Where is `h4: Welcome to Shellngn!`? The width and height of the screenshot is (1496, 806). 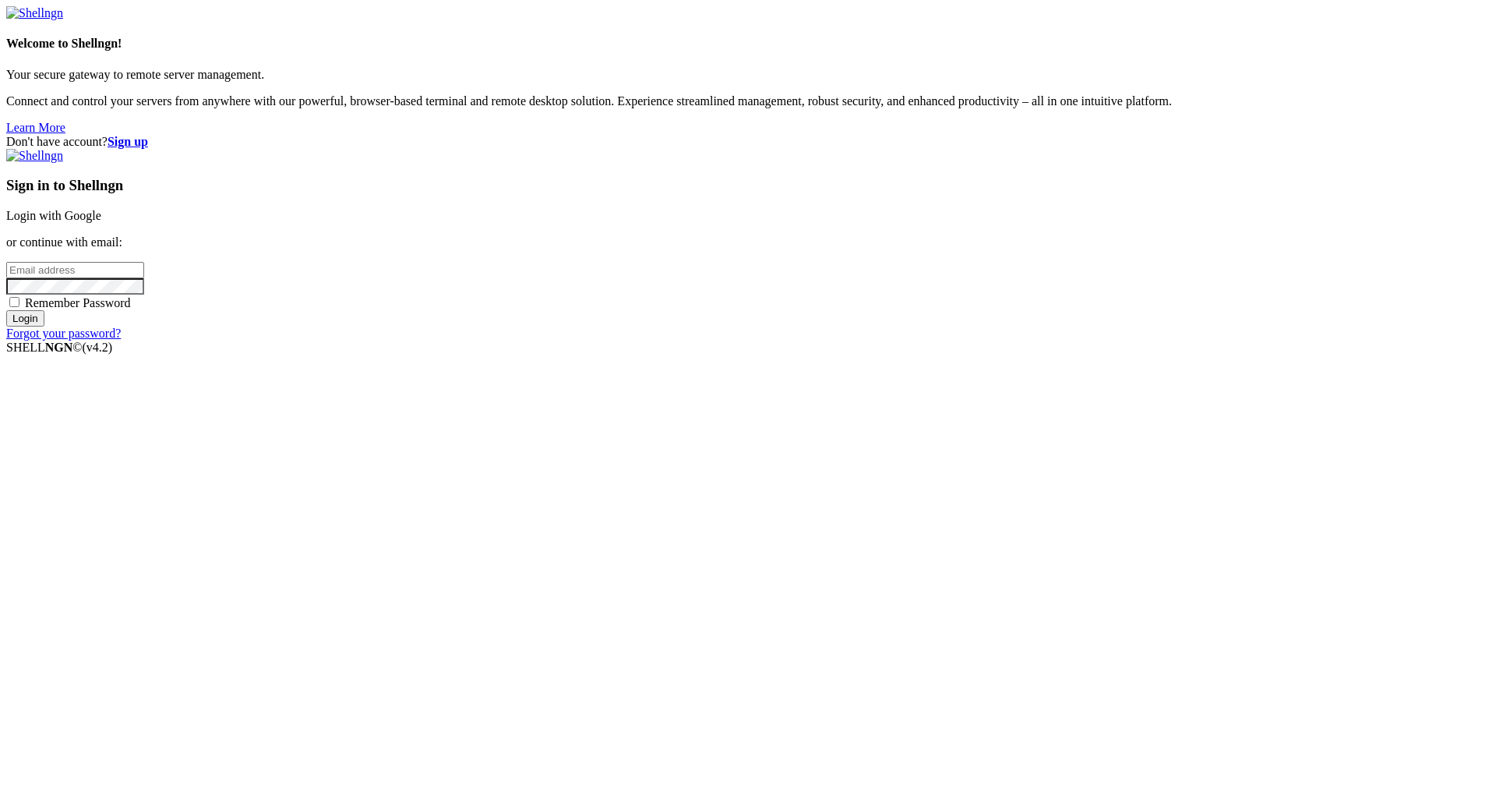
h4: Welcome to Shellngn! is located at coordinates (748, 44).